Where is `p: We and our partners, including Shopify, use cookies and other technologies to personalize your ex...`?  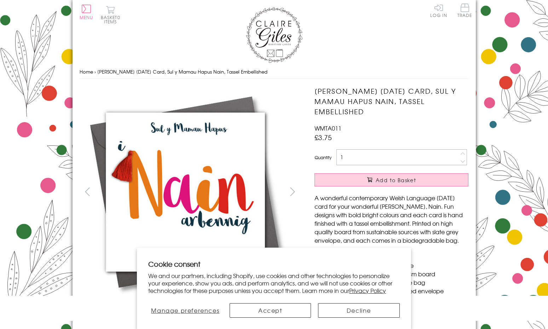
p: We and our partners, including Shopify, use cookies and other technologies to personalize your ex... is located at coordinates (274, 283).